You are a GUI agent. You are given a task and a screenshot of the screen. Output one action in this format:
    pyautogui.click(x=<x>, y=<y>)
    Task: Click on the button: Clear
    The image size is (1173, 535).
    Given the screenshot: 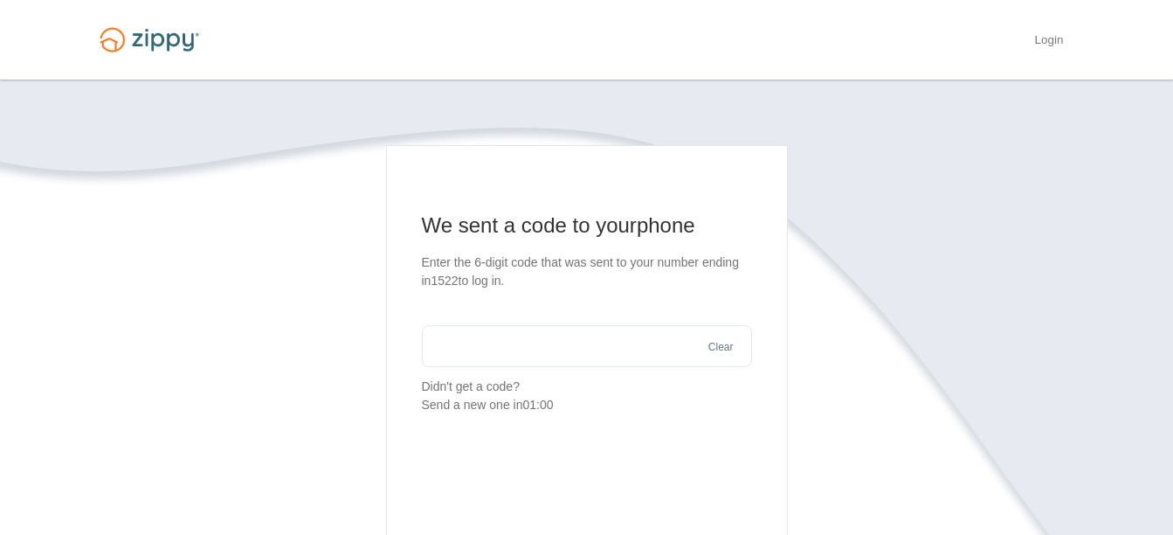 What is the action you would take?
    pyautogui.click(x=721, y=347)
    